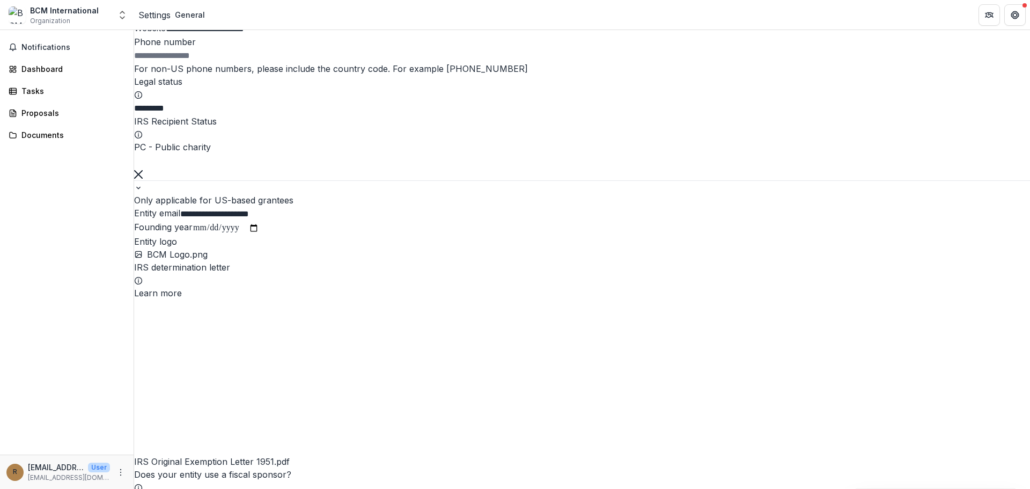 The image size is (1030, 489). I want to click on label: Website, so click(150, 28).